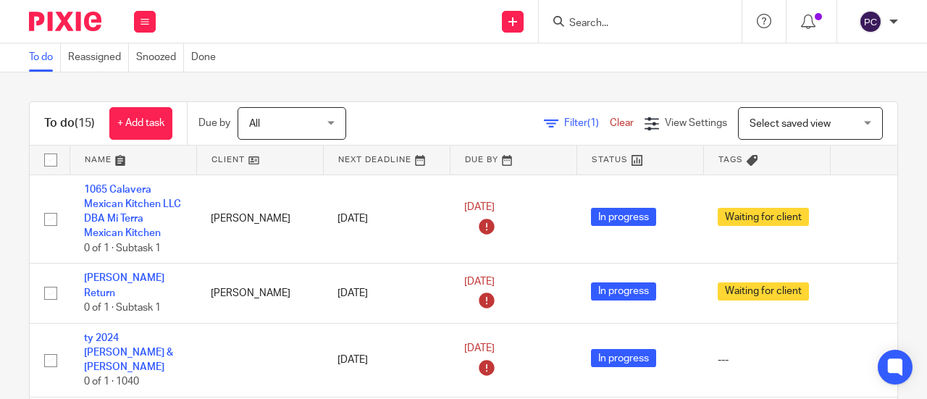 Image resolution: width=927 pixels, height=399 pixels. I want to click on a: + Add task, so click(141, 123).